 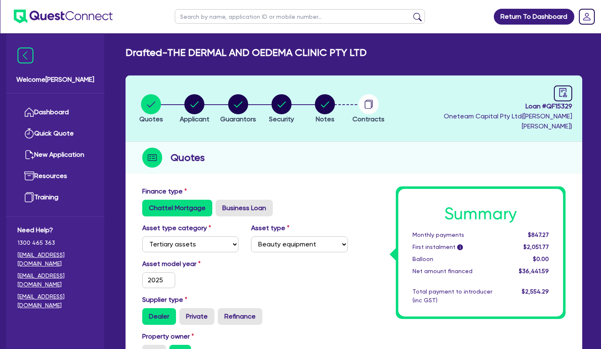 What do you see at coordinates (29, 176) in the screenshot?
I see `img: resources` at bounding box center [29, 176].